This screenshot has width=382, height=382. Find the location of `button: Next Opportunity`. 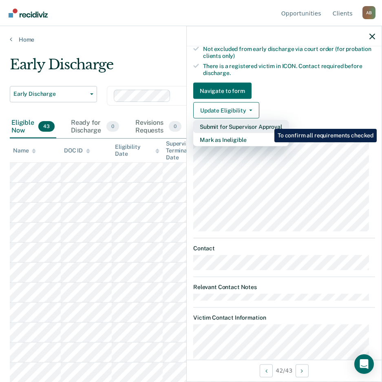

button: Next Opportunity is located at coordinates (302, 371).